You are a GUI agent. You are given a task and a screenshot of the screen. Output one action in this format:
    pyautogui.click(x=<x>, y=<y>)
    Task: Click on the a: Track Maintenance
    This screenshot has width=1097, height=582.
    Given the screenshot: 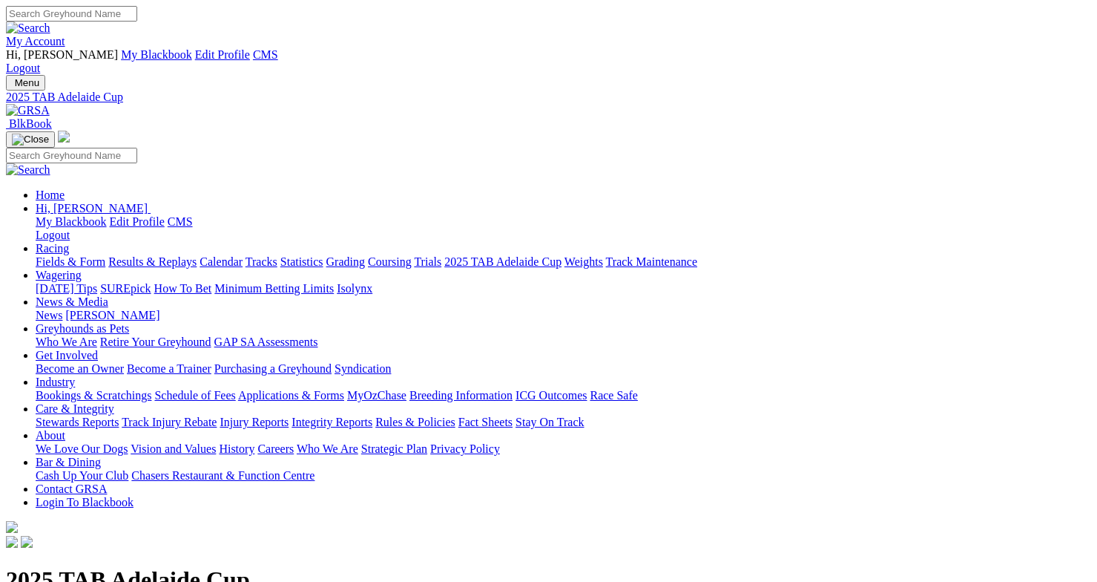 What is the action you would take?
    pyautogui.click(x=651, y=261)
    